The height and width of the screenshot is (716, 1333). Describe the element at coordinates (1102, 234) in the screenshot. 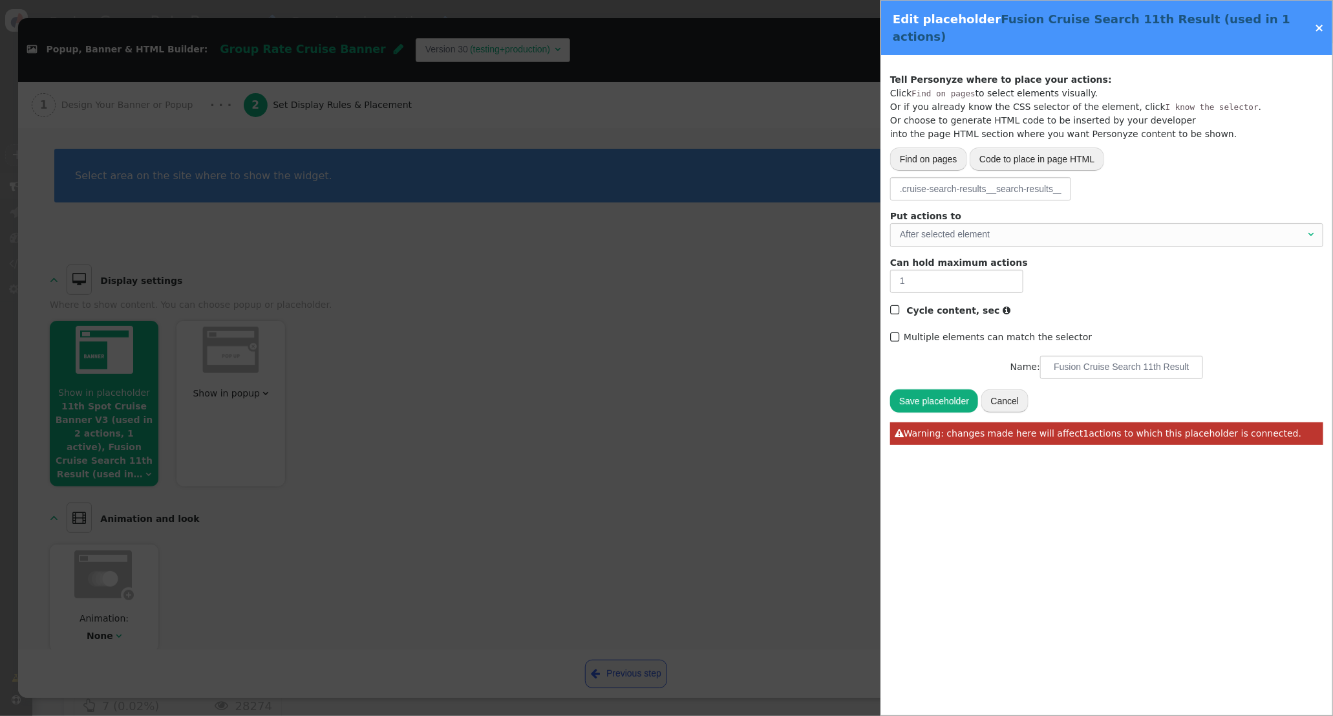

I see `div: After selected element` at that location.